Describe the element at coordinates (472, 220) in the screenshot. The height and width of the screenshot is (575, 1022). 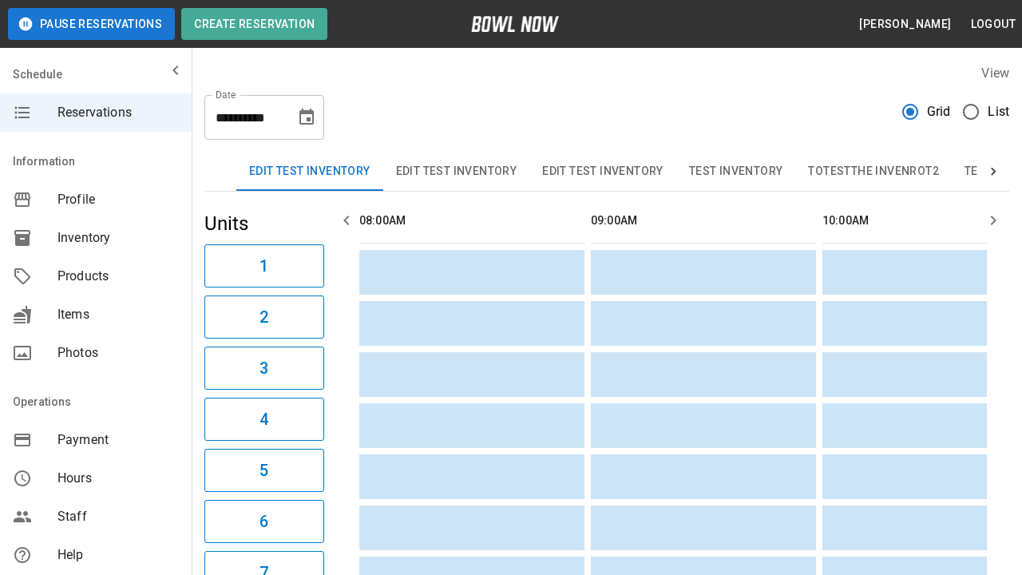
I see `th: 08:00AM` at that location.